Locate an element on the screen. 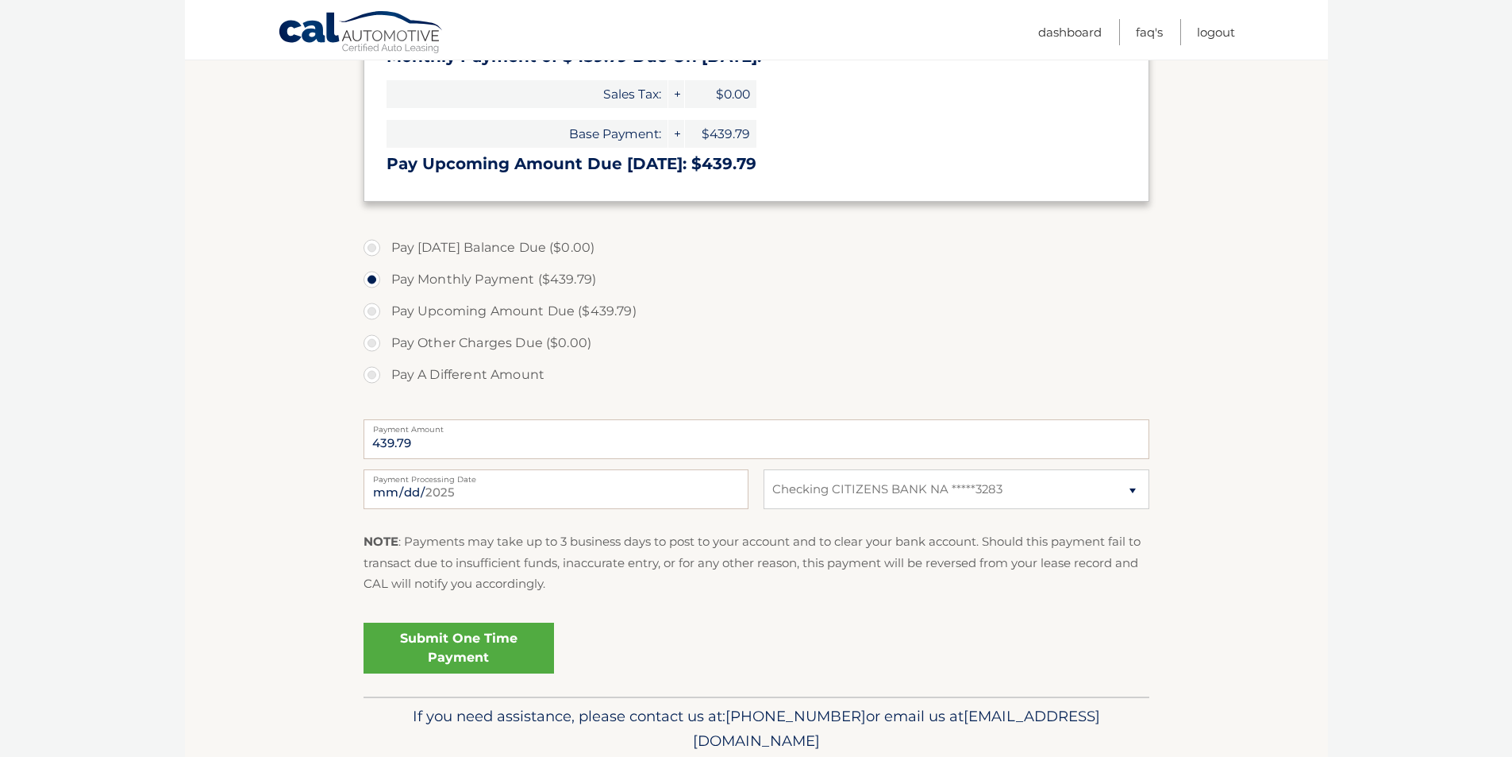 Image resolution: width=1512 pixels, height=757 pixels. label: Pay Monthly Payment ($439.79) is located at coordinates (757, 279).